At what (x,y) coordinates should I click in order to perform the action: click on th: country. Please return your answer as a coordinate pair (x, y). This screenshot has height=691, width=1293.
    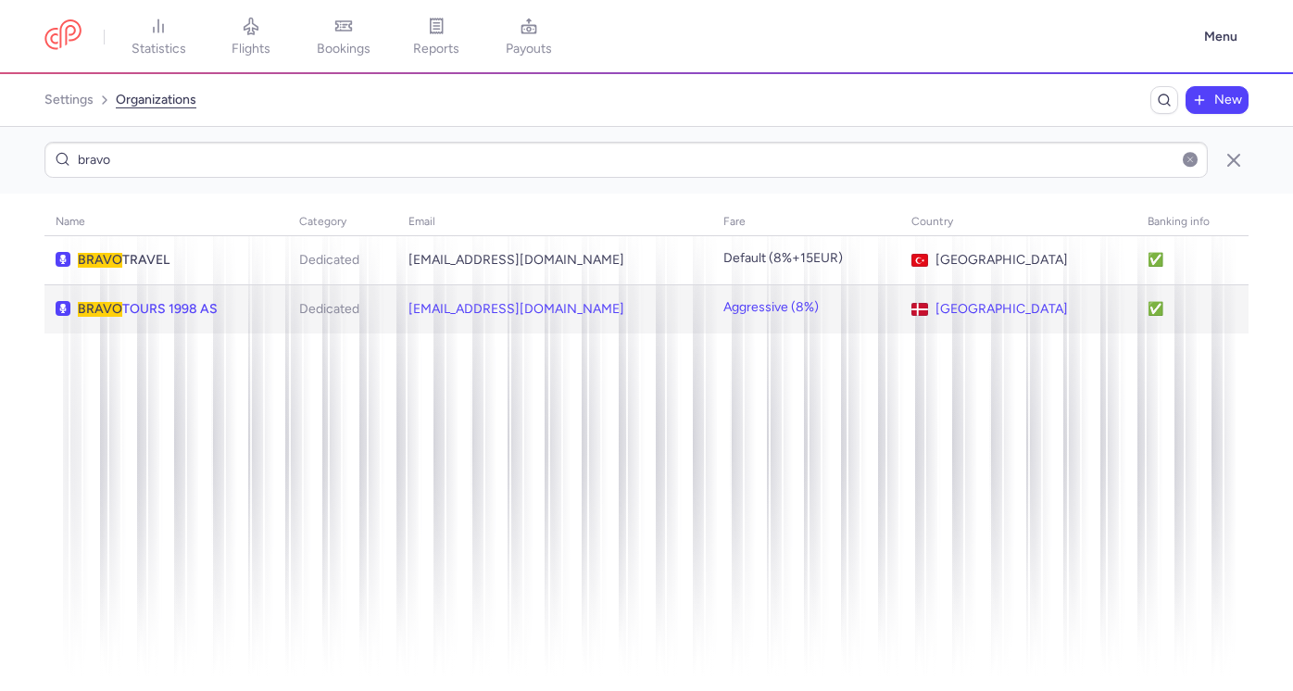
    Looking at the image, I should click on (1018, 222).